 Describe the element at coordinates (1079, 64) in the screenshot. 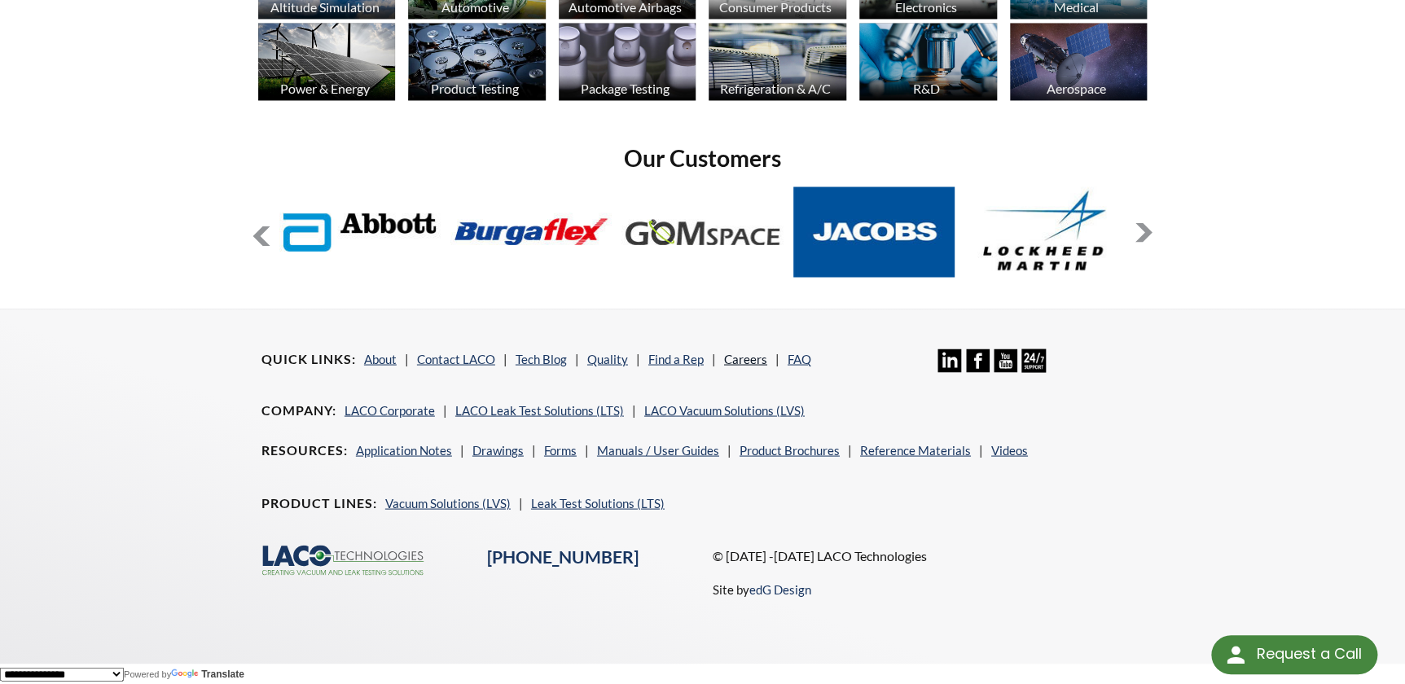

I see `a: Aerospace` at that location.